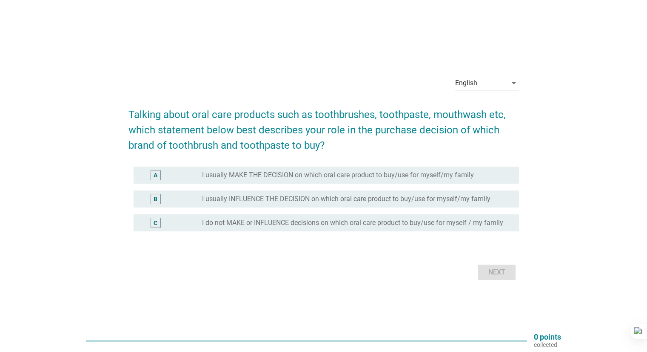 This screenshot has width=647, height=352. What do you see at coordinates (467, 83) in the screenshot?
I see `div: English` at bounding box center [467, 83].